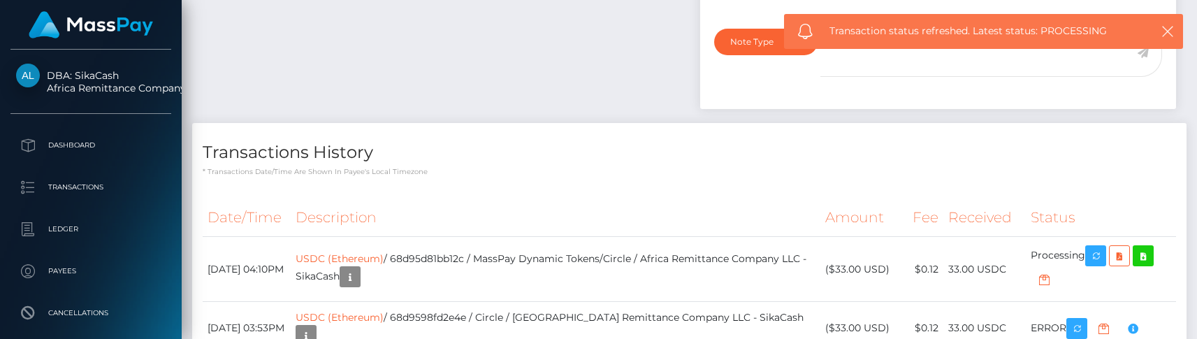 Image resolution: width=1197 pixels, height=339 pixels. Describe the element at coordinates (689, 152) in the screenshot. I see `h4: Transactions History` at that location.